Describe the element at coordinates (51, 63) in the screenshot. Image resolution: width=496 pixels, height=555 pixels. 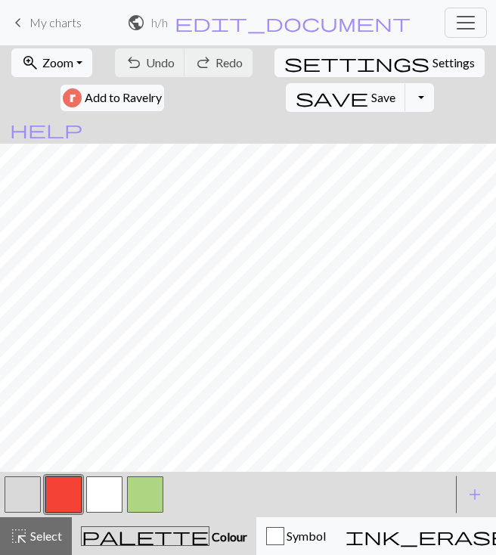
I see `button: Zoom` at that location.